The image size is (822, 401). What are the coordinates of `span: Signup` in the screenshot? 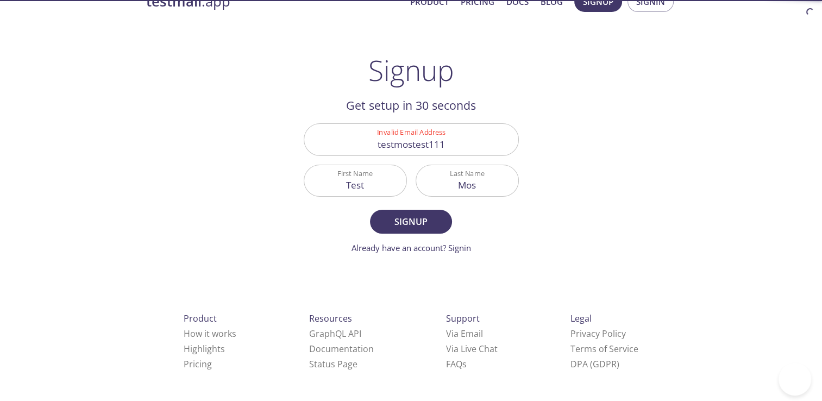 It's located at (411, 222).